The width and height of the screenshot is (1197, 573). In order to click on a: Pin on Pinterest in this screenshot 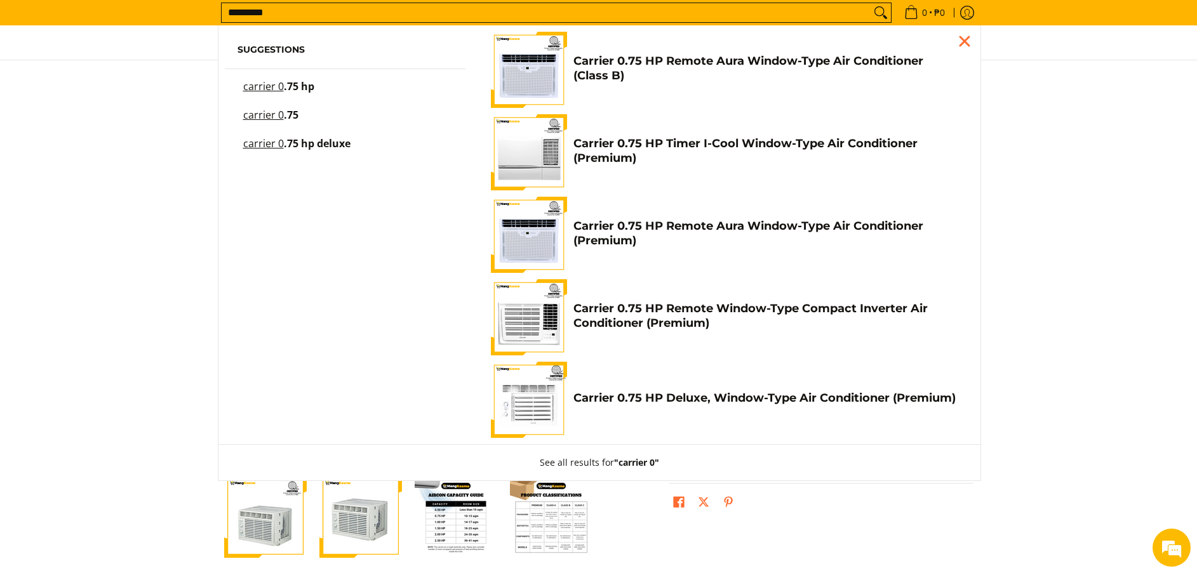, I will do `click(728, 504)`.